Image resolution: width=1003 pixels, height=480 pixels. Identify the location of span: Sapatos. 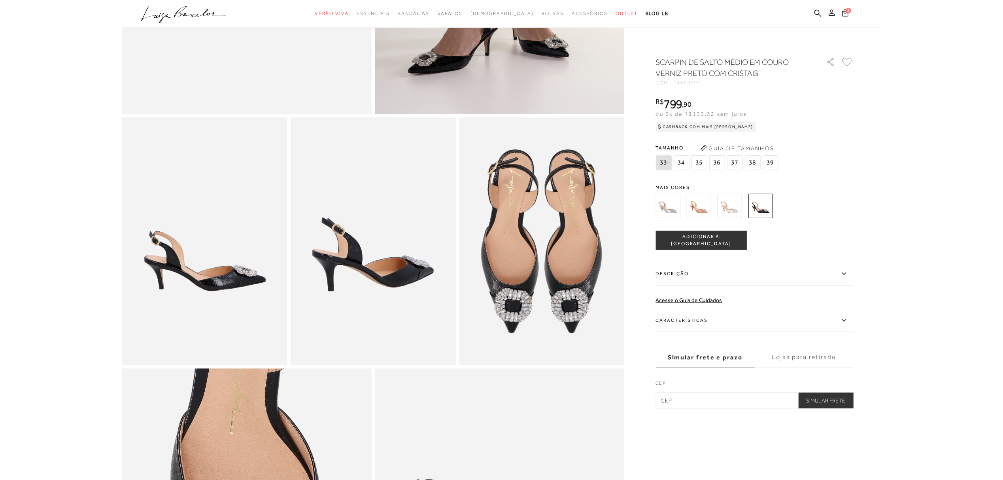
(450, 13).